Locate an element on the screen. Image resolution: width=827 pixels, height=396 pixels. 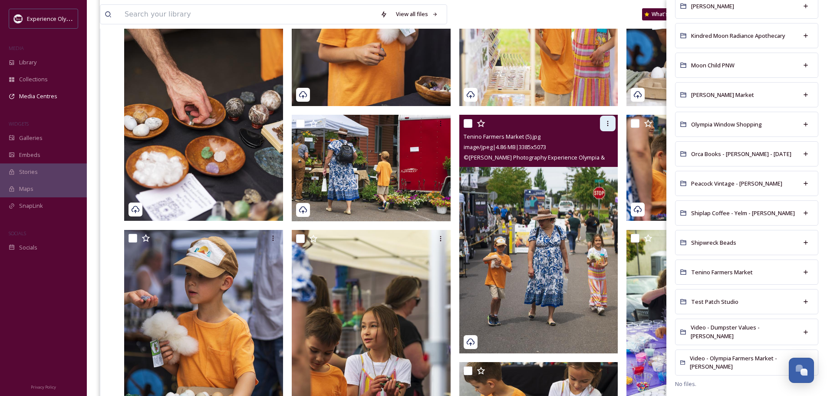
span: Tenino Farmers Market (5).jpg is located at coordinates (502, 136).